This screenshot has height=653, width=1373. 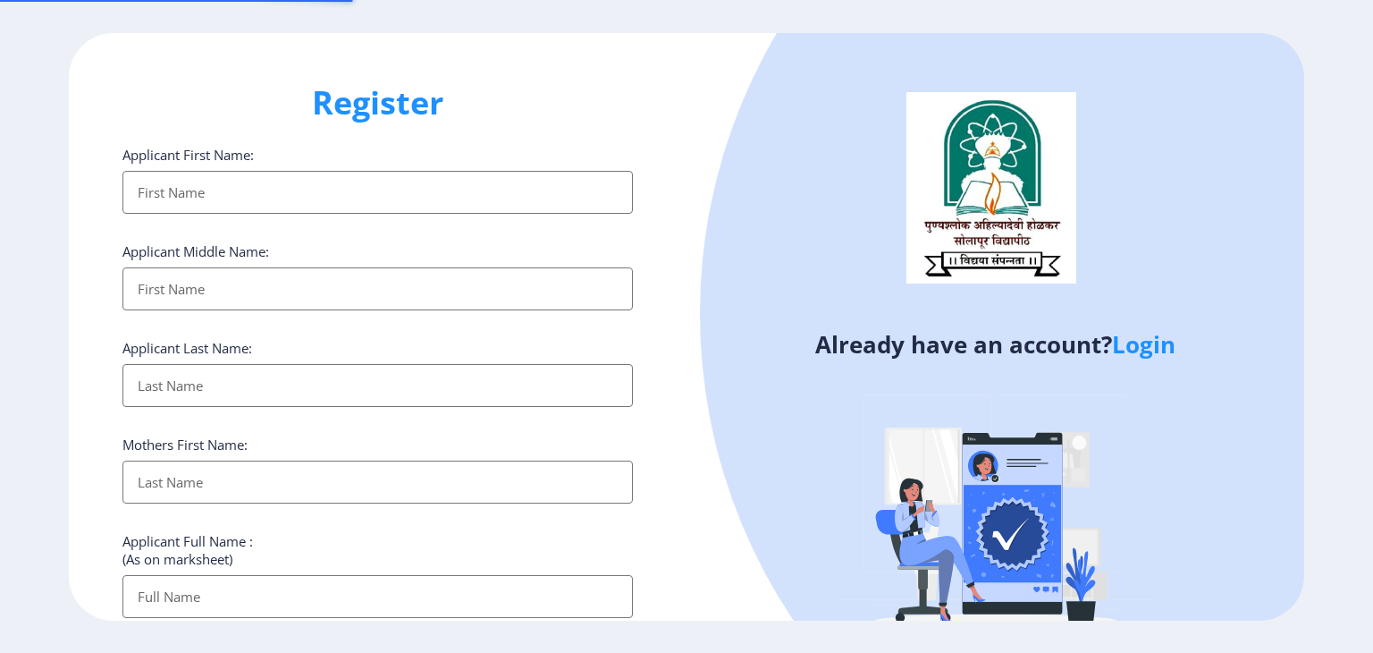 I want to click on label: Applicant Middle Name:, so click(x=196, y=251).